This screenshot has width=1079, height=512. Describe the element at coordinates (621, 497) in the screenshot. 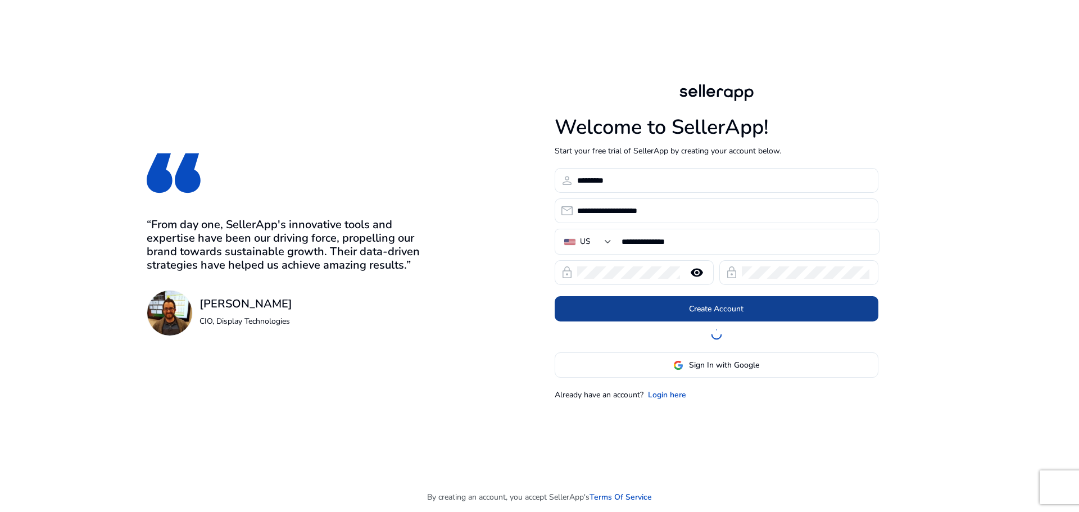

I see `a: Terms Of Service` at that location.